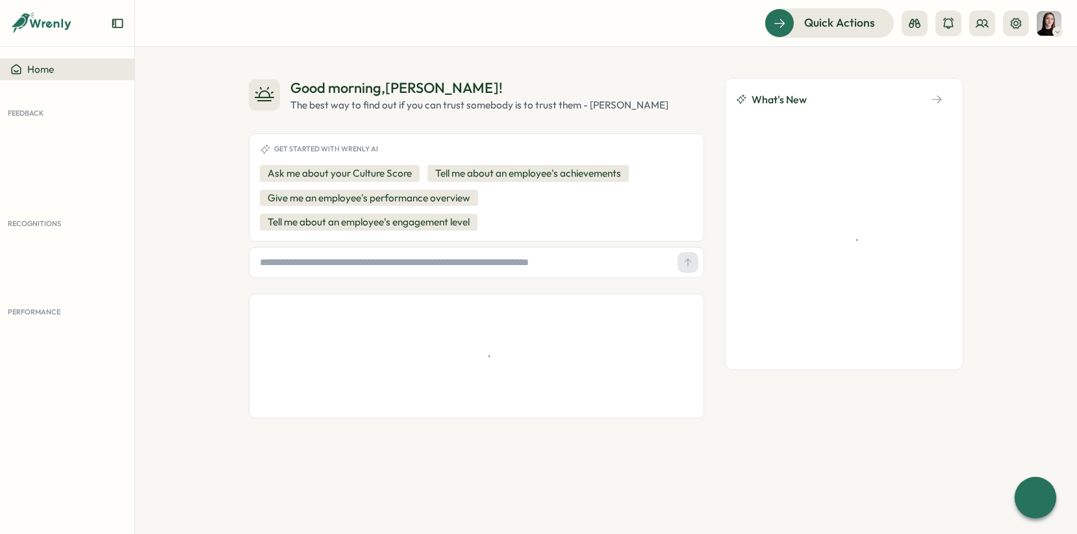 The width and height of the screenshot is (1077, 534). I want to click on button: Expand sidebar, so click(118, 23).